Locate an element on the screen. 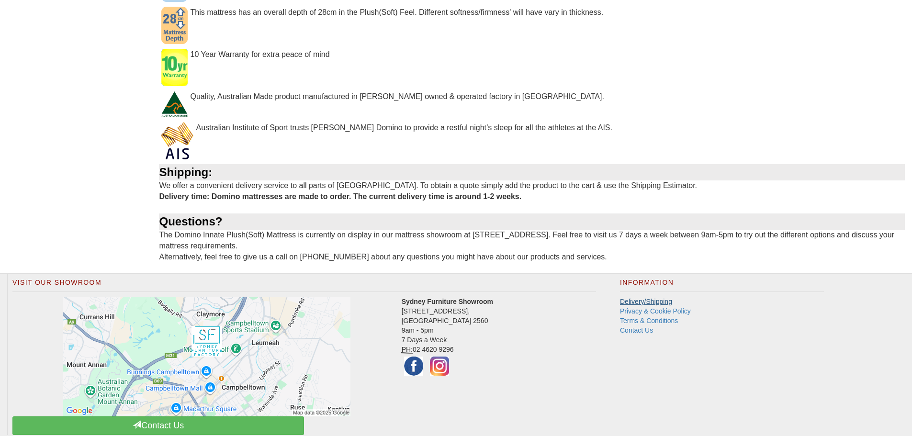  b: Delivery time: Domino mattresses are made to order. The current delivery time is around 1-2 weeks. is located at coordinates (340, 196).